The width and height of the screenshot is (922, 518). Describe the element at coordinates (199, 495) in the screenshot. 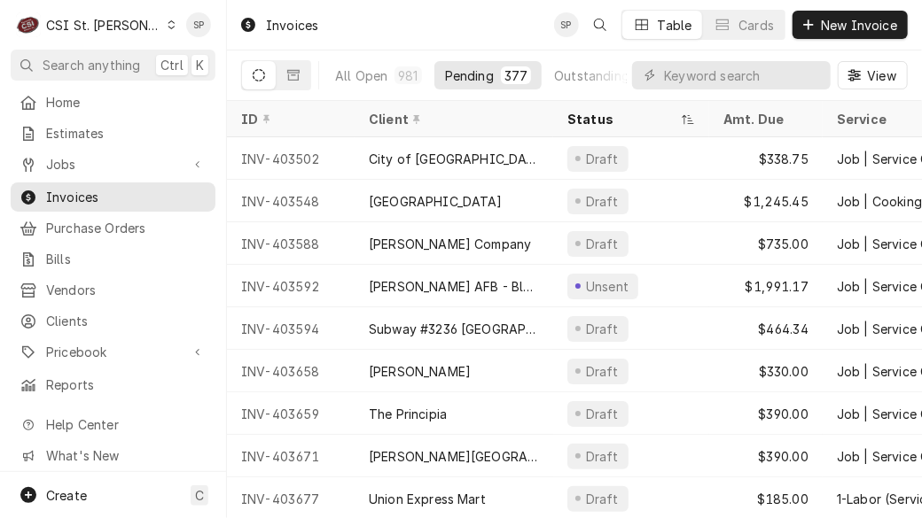

I see `span: C` at that location.